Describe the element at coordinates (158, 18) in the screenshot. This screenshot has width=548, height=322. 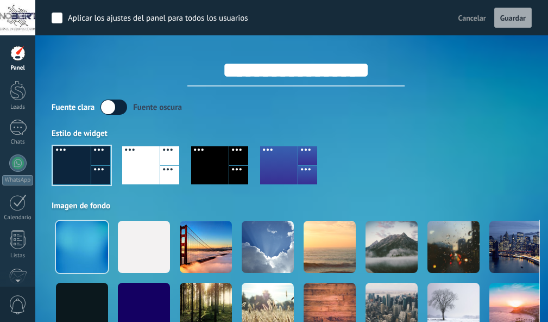
I see `div: Aplicar los ajustes del panel para todos los usuarios` at that location.